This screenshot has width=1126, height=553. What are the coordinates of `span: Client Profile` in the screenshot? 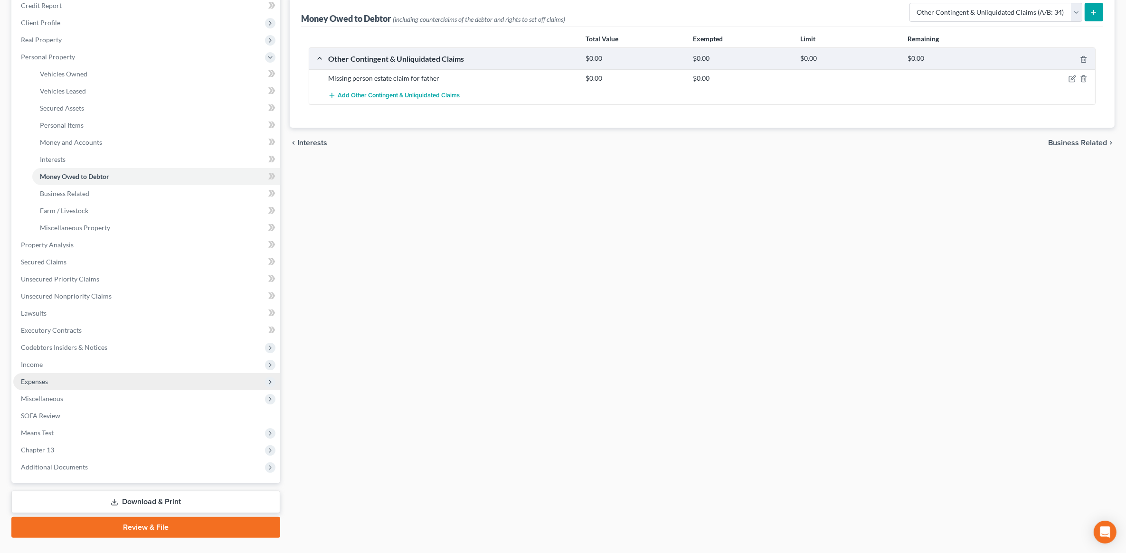 It's located at (40, 22).